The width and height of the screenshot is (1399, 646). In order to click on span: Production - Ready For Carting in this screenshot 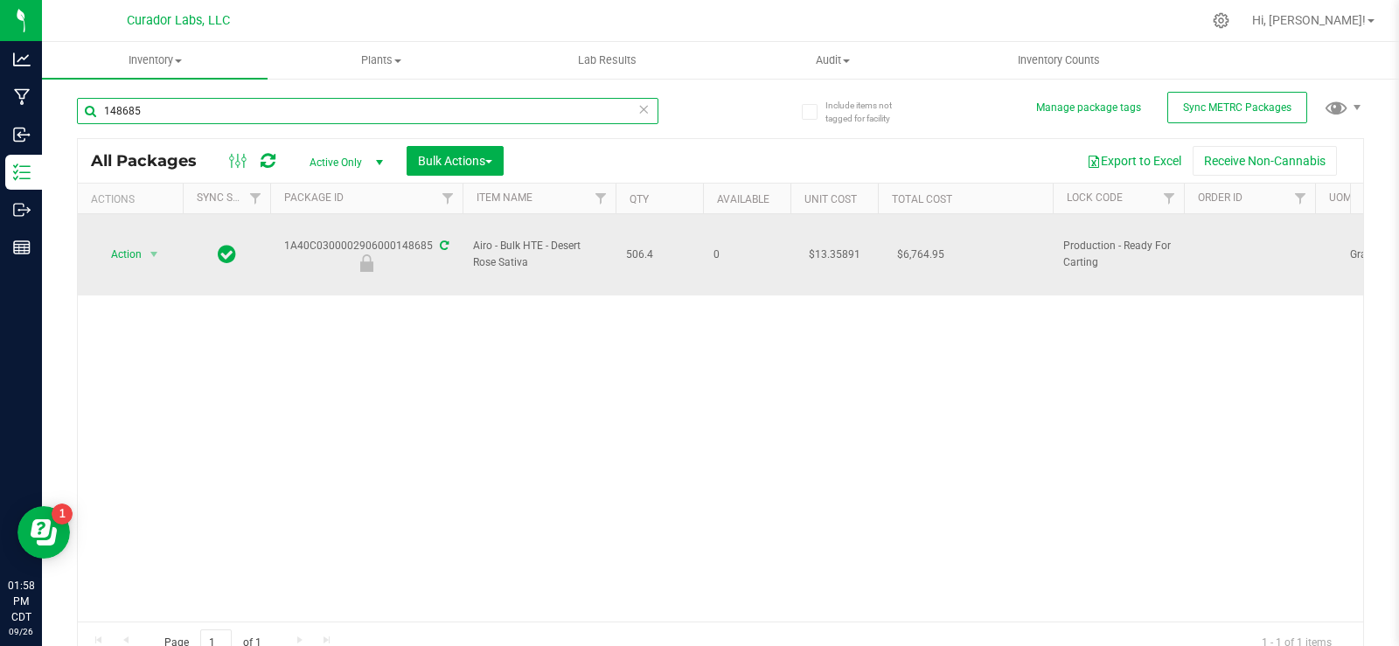, I will do `click(1118, 254)`.